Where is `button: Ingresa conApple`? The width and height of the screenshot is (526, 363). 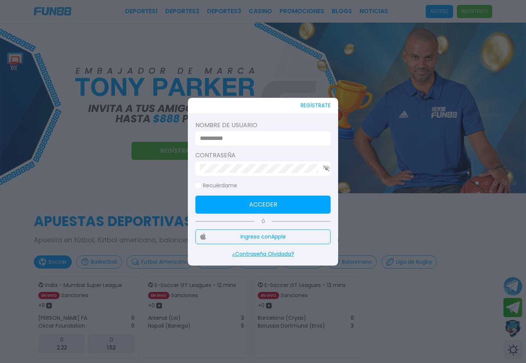
button: Ingresa conApple is located at coordinates (263, 236).